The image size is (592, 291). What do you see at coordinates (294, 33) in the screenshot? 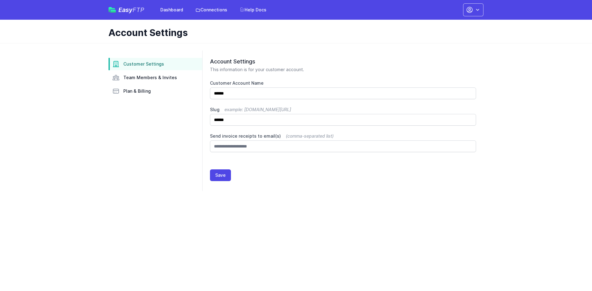
I see `h1: Account Settings` at bounding box center [294, 33].